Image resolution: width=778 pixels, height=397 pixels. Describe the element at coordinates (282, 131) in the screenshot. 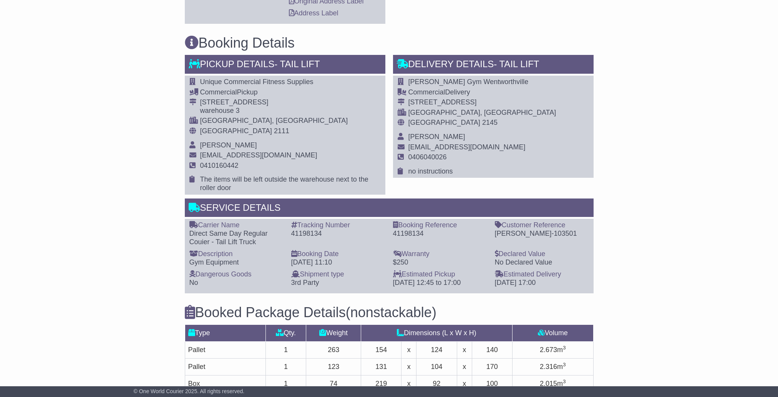

I see `span: 2111` at that location.